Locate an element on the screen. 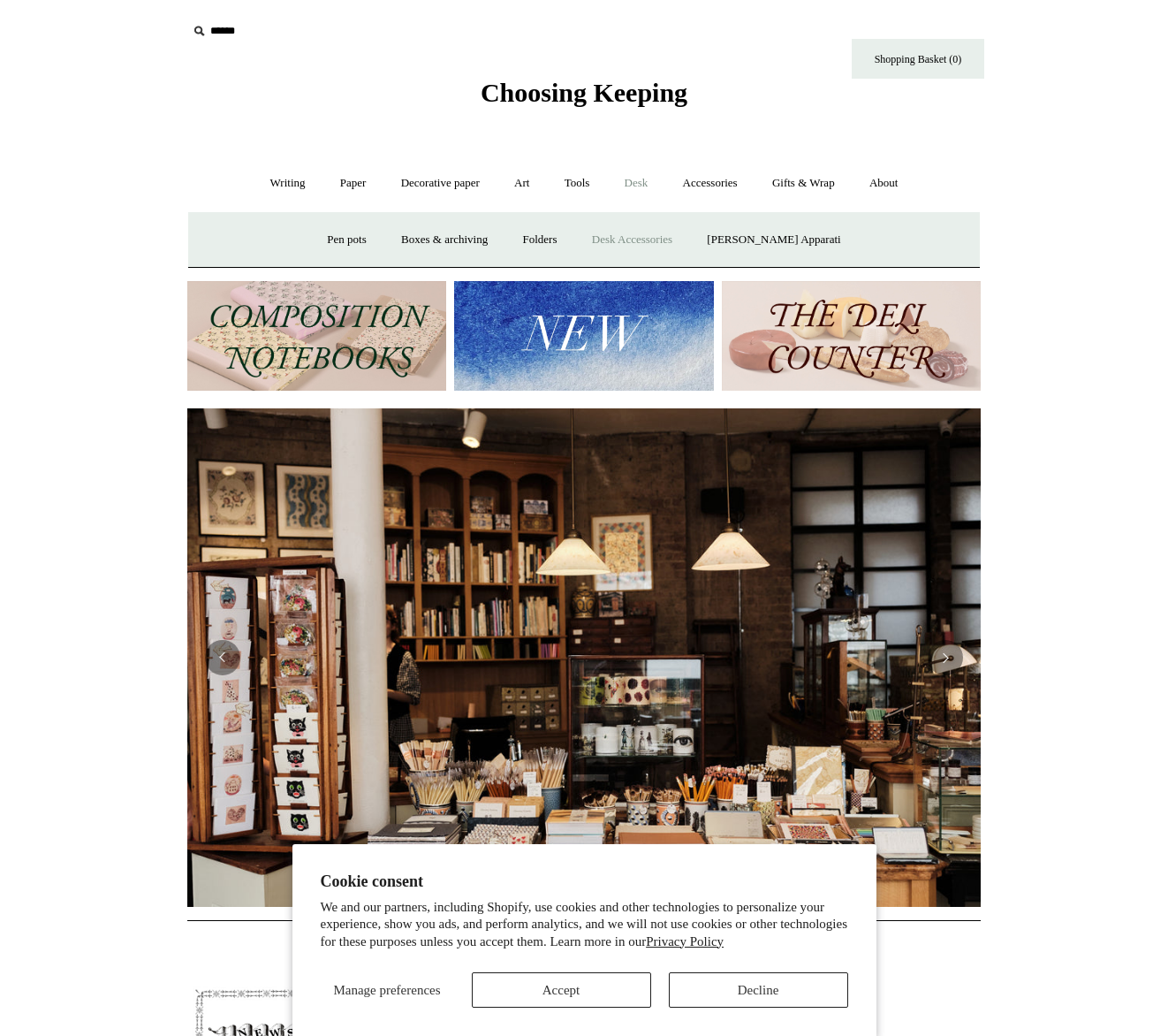 This screenshot has width=1168, height=1036. a: About is located at coordinates (884, 183).